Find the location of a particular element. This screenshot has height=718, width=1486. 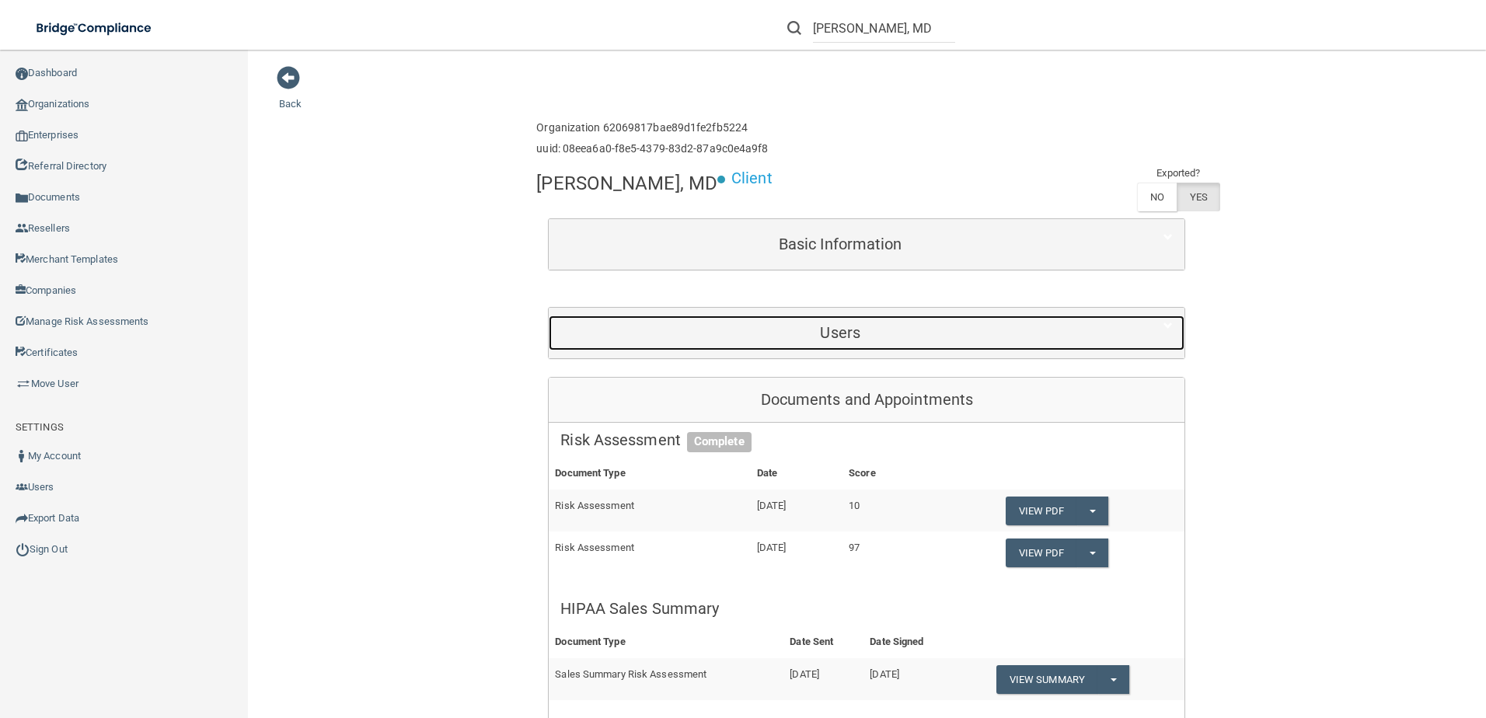

td: Sales Summary Risk Assessment is located at coordinates (666, 679).